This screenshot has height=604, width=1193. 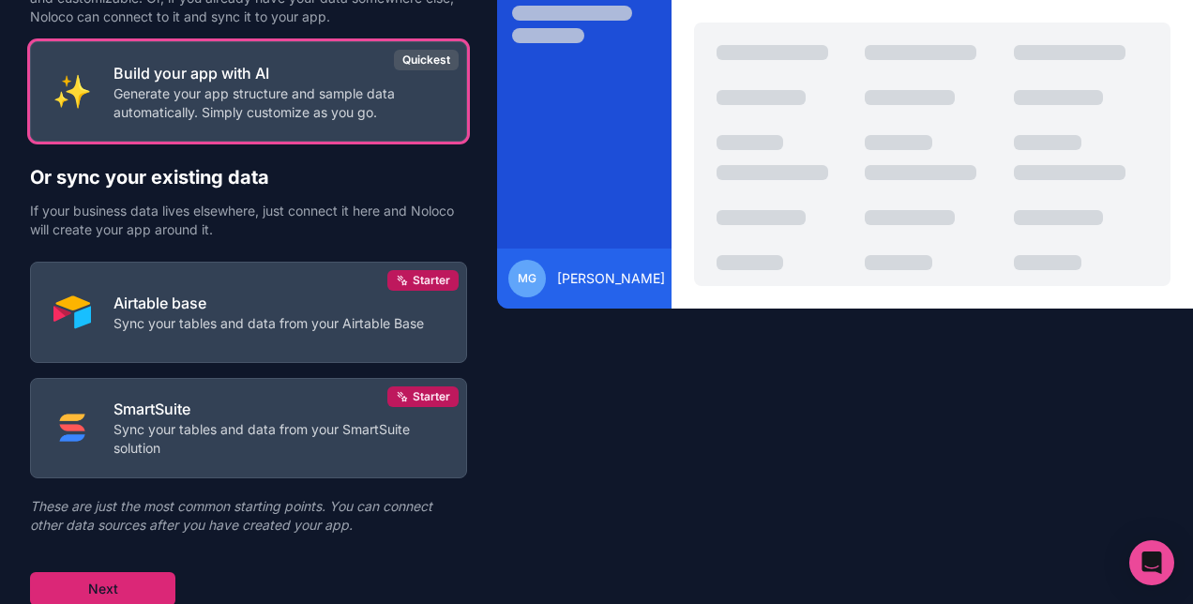 I want to click on p: If your business data lives elsewhere, just connect it here and Noloco will create your app aroun..., so click(x=248, y=220).